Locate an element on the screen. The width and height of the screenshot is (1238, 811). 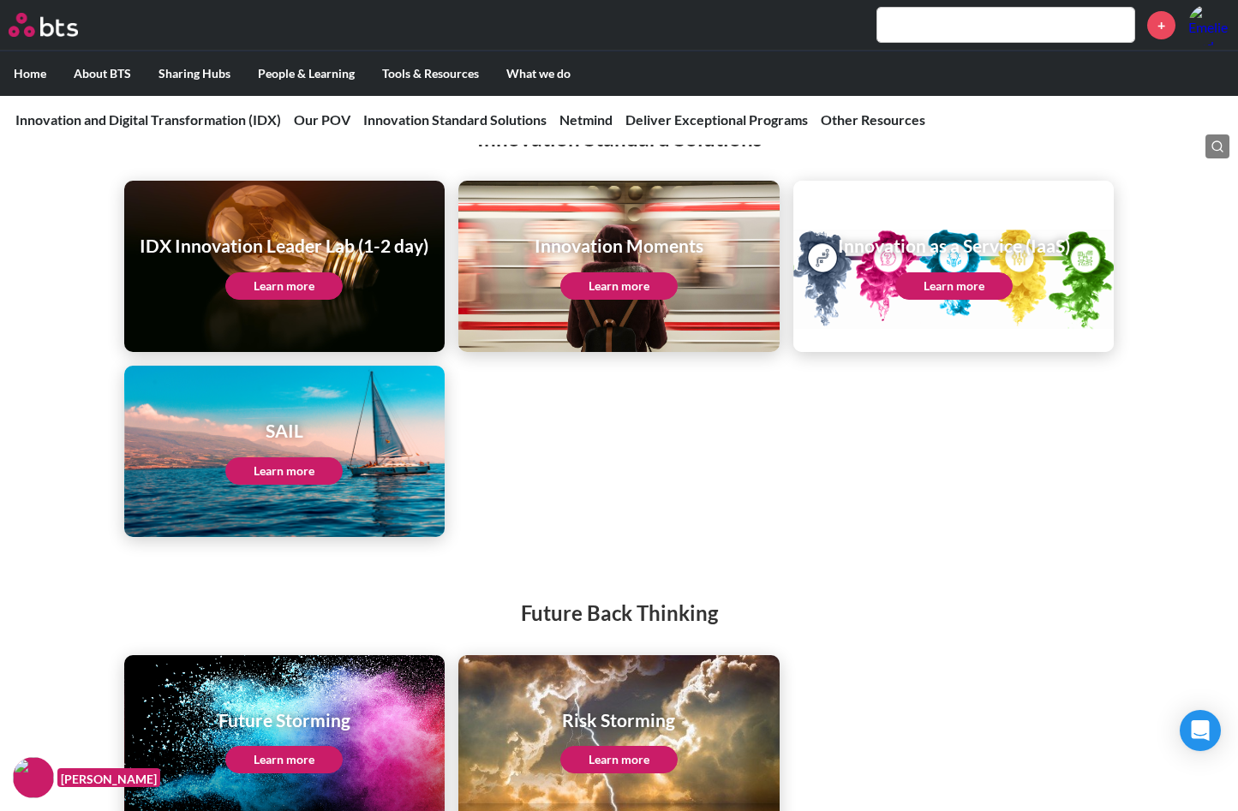
label: People & Learning is located at coordinates (306, 74).